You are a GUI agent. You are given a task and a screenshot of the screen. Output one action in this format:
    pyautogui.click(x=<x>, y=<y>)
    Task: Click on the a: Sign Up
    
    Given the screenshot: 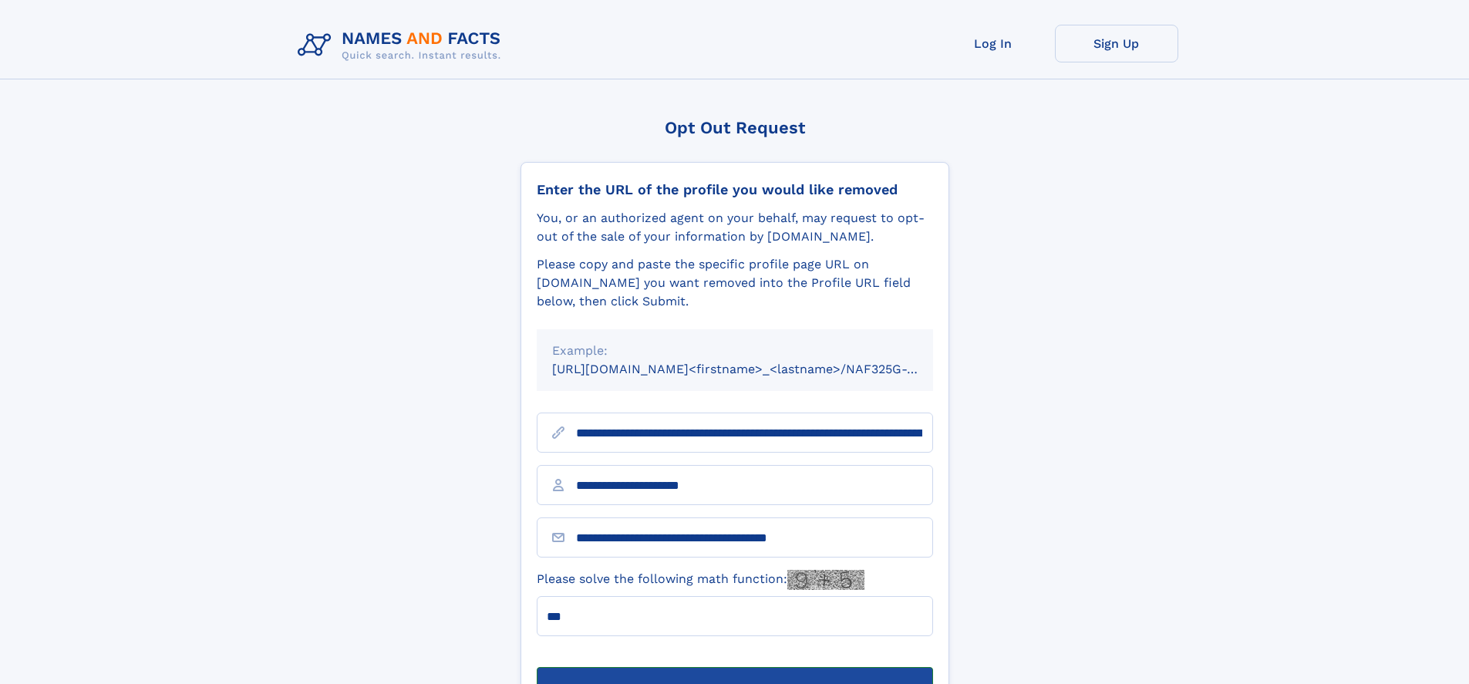 What is the action you would take?
    pyautogui.click(x=1117, y=43)
    